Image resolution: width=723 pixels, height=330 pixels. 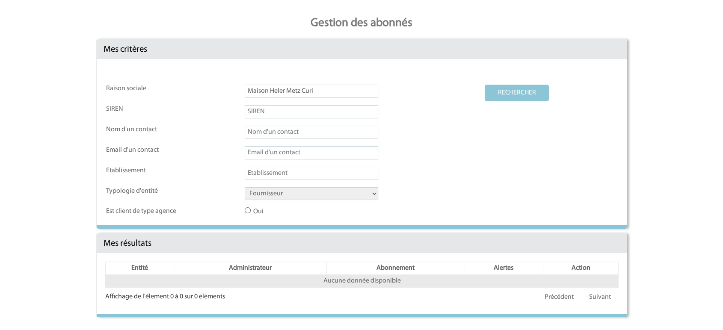 I want to click on label: Raison sociale, so click(x=145, y=89).